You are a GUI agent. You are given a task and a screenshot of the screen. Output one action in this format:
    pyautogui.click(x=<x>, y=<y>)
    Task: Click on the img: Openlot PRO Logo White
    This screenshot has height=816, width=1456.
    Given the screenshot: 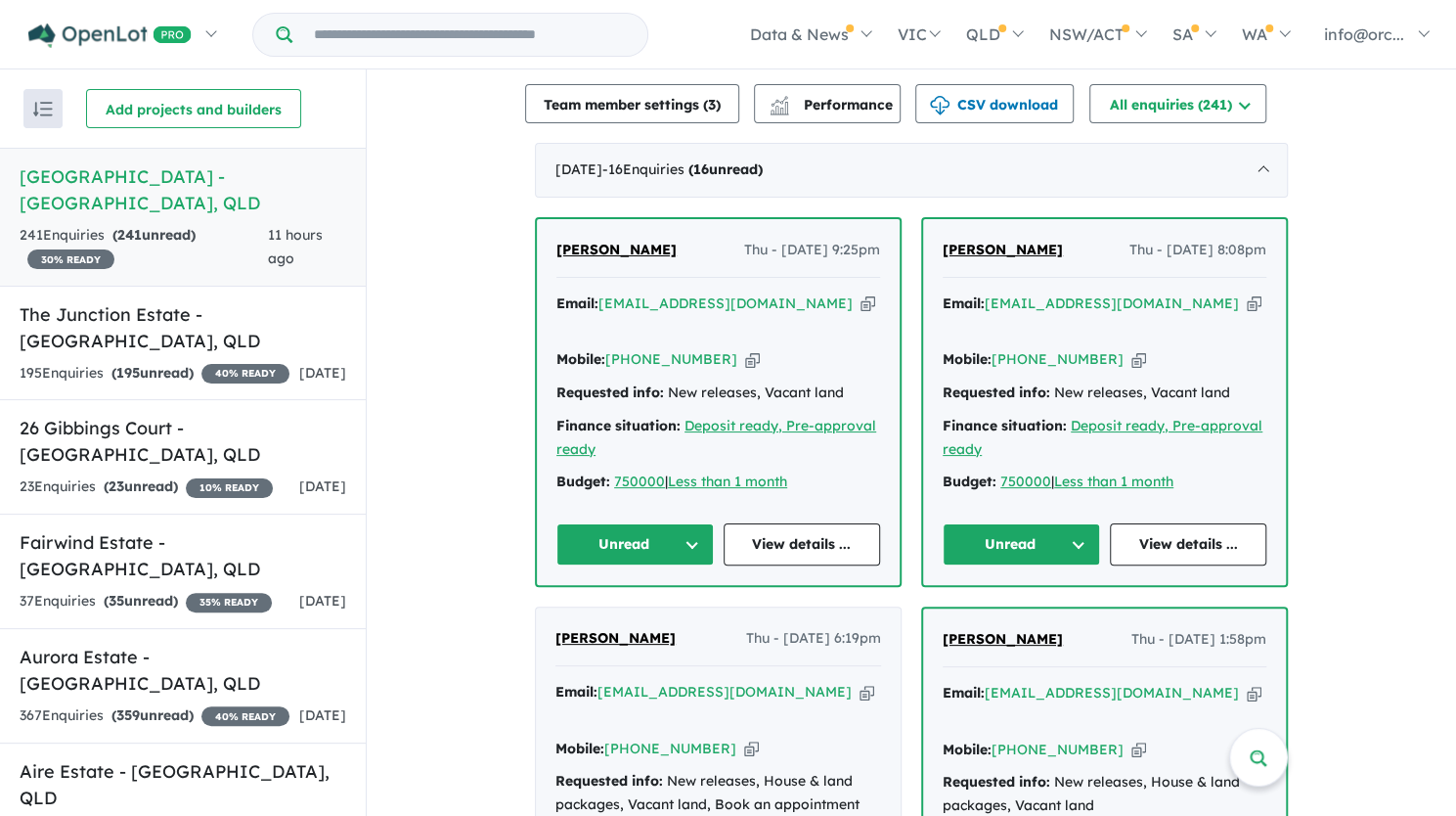 What is the action you would take?
    pyautogui.click(x=109, y=35)
    